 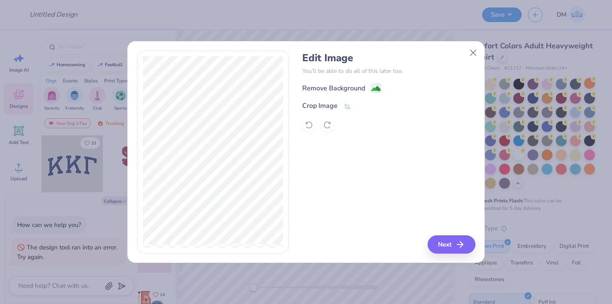 I want to click on h4: Edit Image, so click(x=388, y=58).